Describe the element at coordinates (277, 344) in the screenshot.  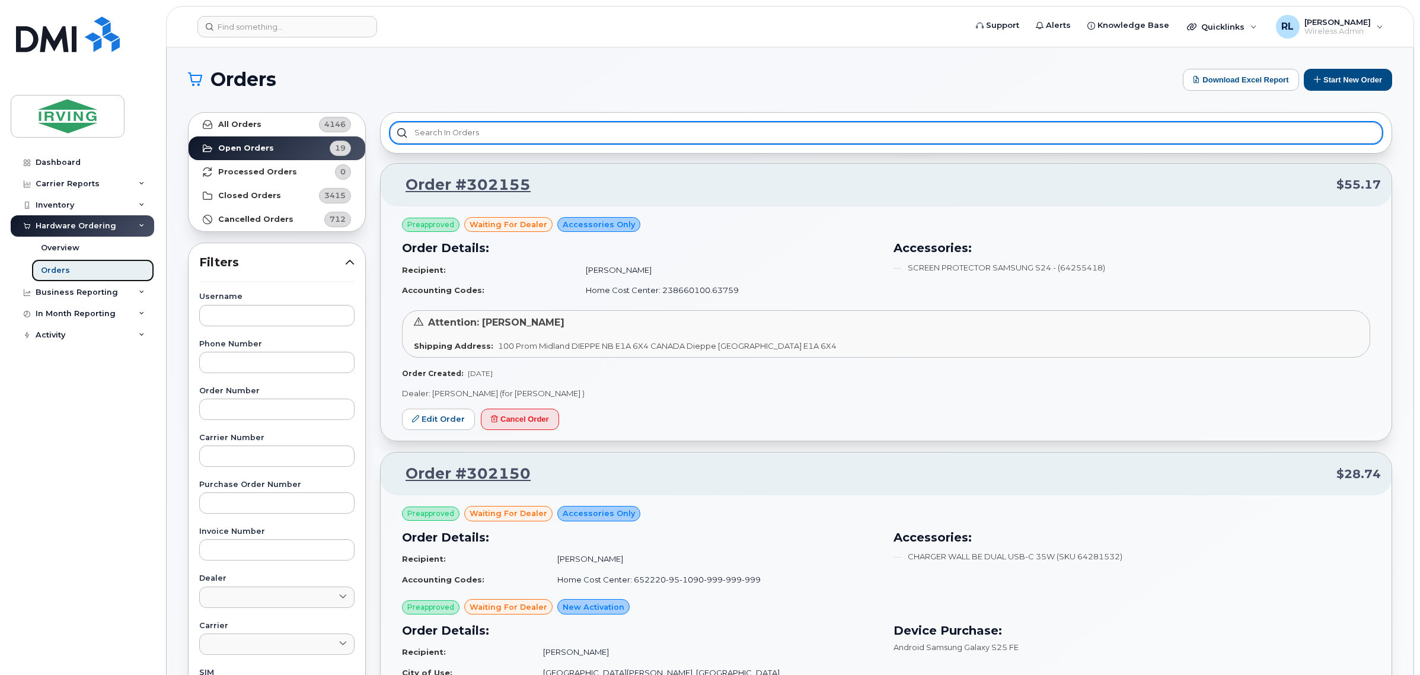
I see `label: Phone Number` at that location.